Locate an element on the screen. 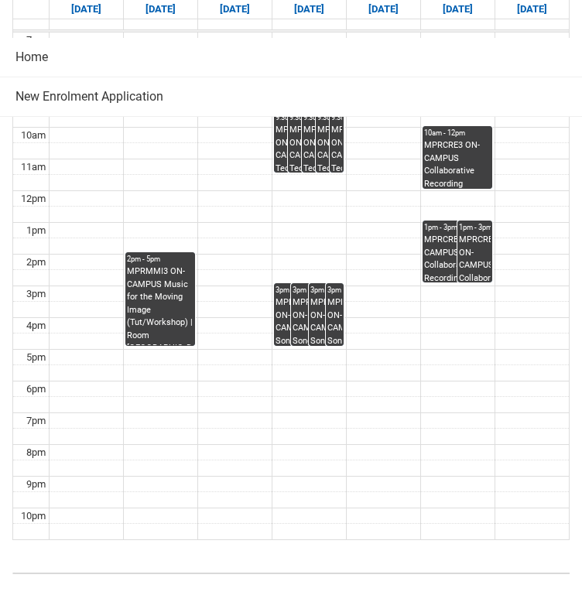 The image size is (582, 602). img: REDU_GREY_LINE is located at coordinates (291, 572).